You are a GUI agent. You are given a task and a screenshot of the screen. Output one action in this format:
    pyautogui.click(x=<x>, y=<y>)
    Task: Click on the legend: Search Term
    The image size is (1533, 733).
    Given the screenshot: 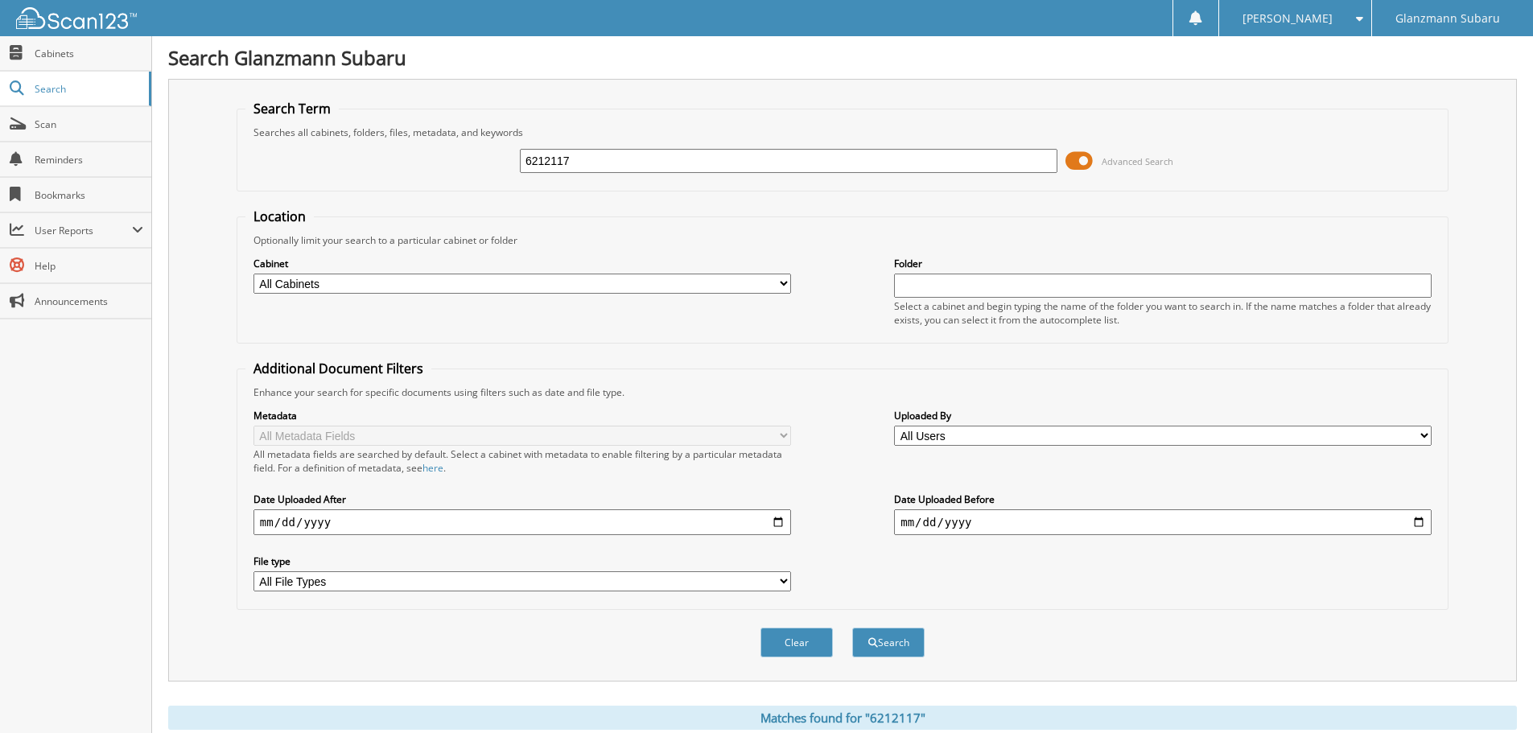 What is the action you would take?
    pyautogui.click(x=292, y=109)
    